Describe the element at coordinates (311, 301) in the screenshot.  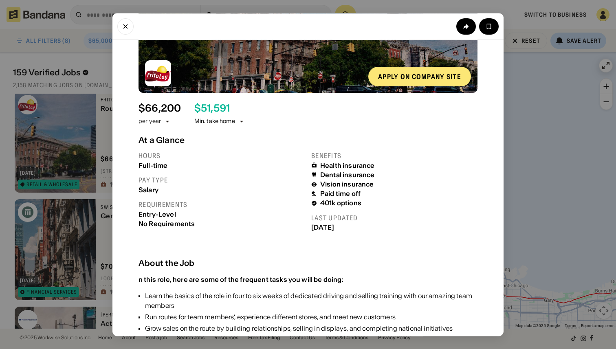
I see `div: Learn the basics of the role in four to six weeks of dedicated driving and selling training with ...` at that location.